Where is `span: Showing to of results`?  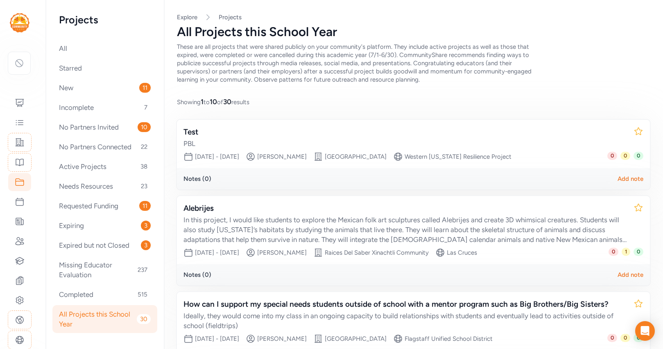 span: Showing to of results is located at coordinates (213, 102).